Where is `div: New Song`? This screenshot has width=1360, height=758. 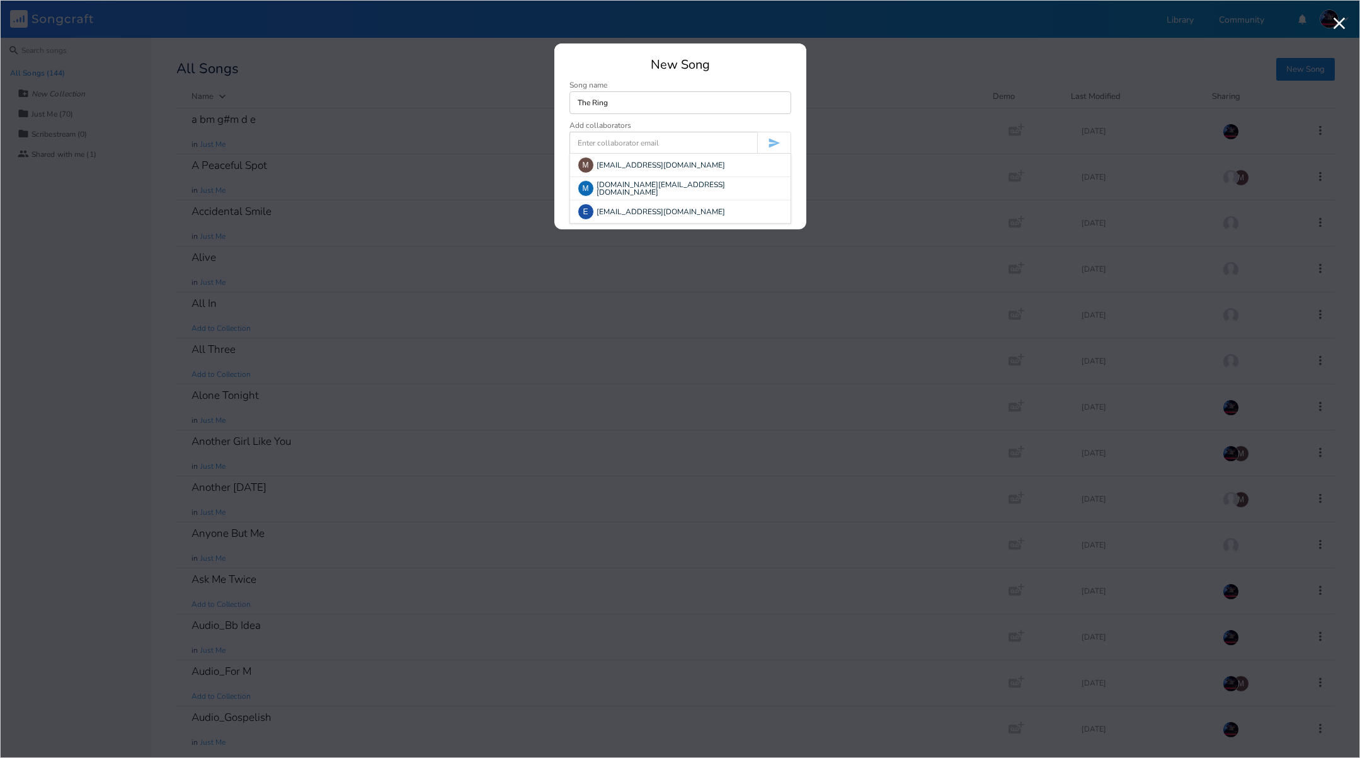 div: New Song is located at coordinates (680, 65).